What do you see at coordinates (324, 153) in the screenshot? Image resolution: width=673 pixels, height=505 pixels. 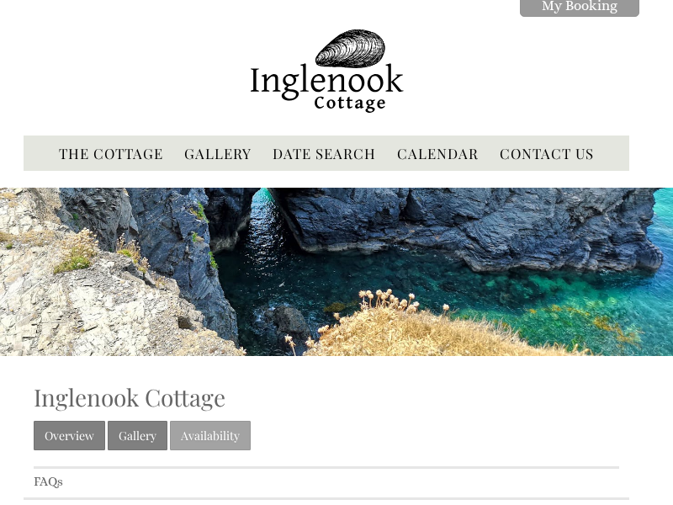 I see `a: Date Search` at bounding box center [324, 153].